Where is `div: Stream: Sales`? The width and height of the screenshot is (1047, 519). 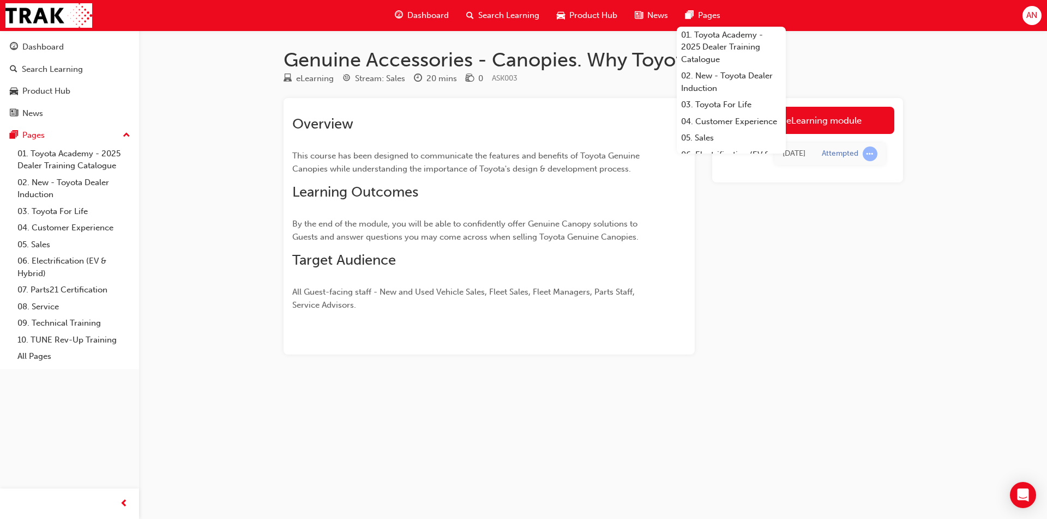
div: Stream: Sales is located at coordinates (380, 78).